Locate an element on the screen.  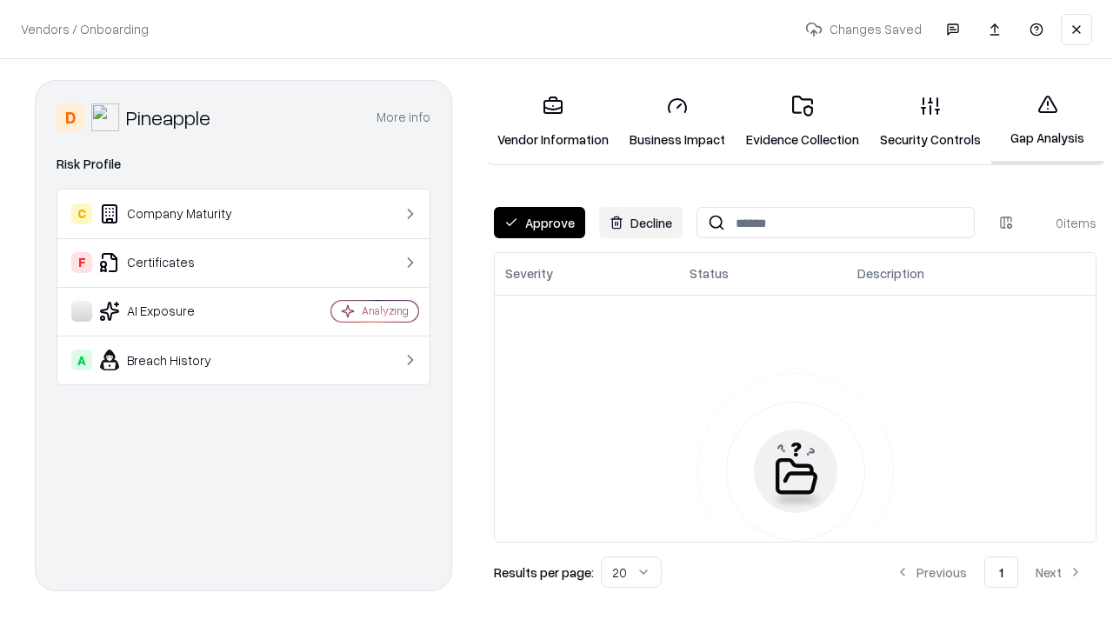
button: 1 is located at coordinates (1001, 572).